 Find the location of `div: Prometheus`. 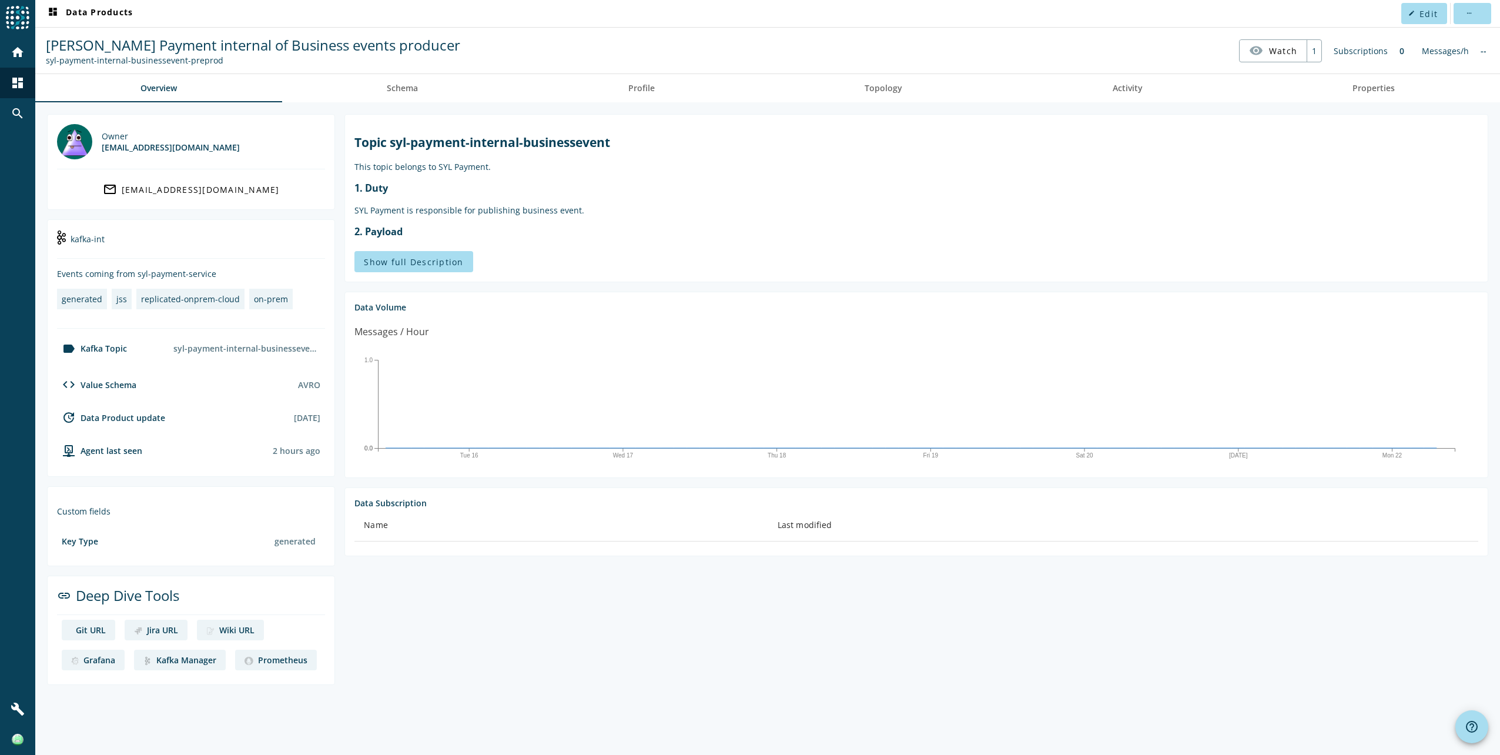

div: Prometheus is located at coordinates (283, 659).